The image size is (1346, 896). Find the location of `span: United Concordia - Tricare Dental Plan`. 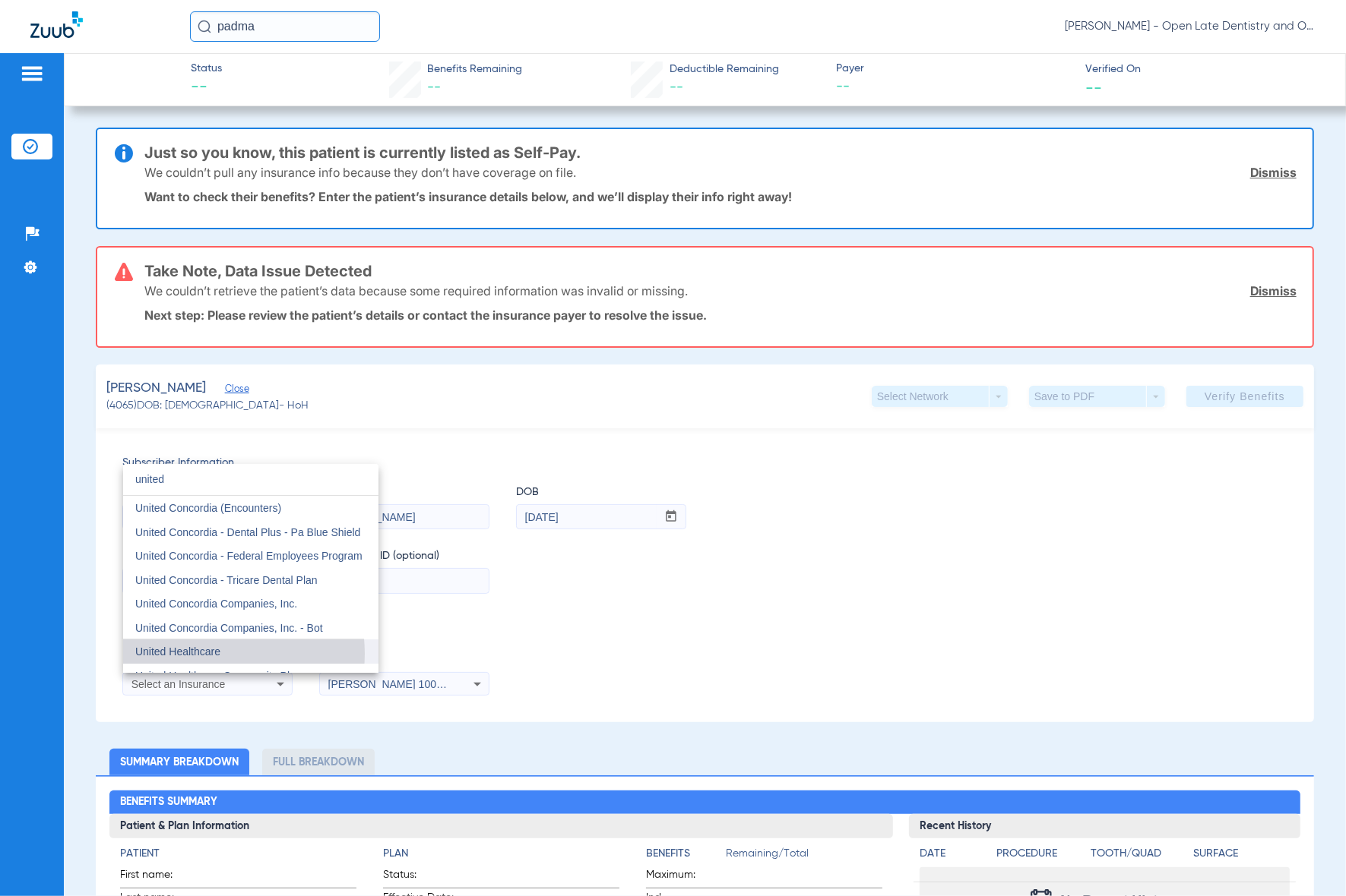

span: United Concordia - Tricare Dental Plan is located at coordinates (227, 580).